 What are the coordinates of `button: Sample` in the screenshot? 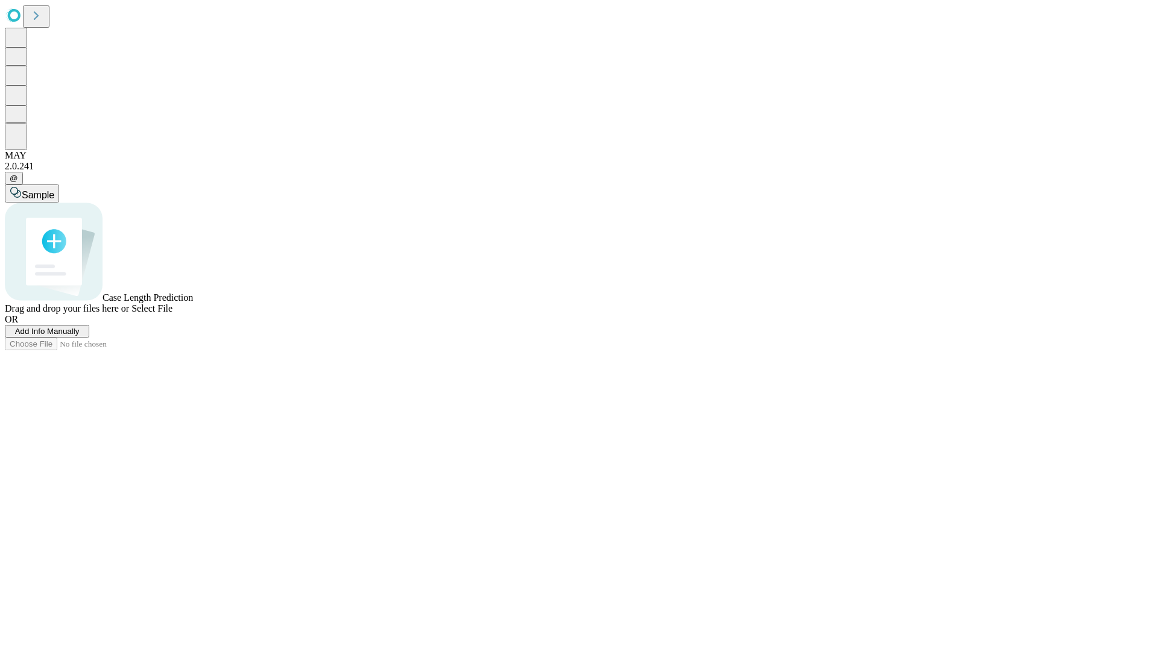 It's located at (32, 194).